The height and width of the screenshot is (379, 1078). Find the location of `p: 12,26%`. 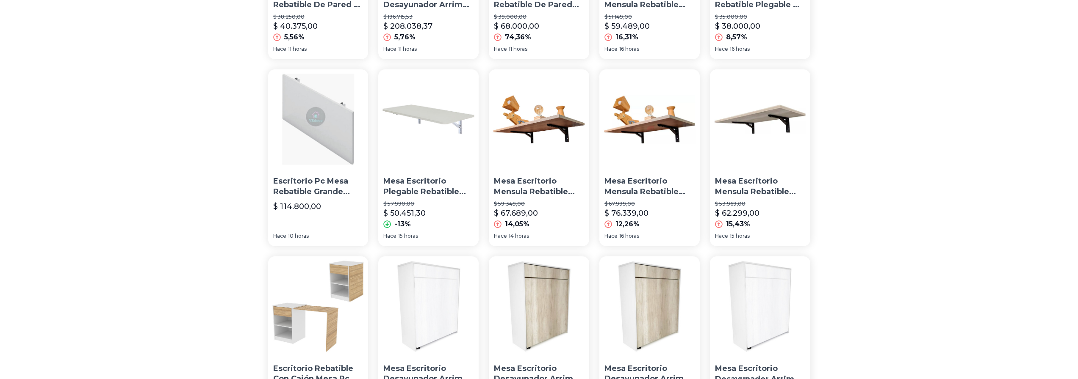

p: 12,26% is located at coordinates (627, 224).